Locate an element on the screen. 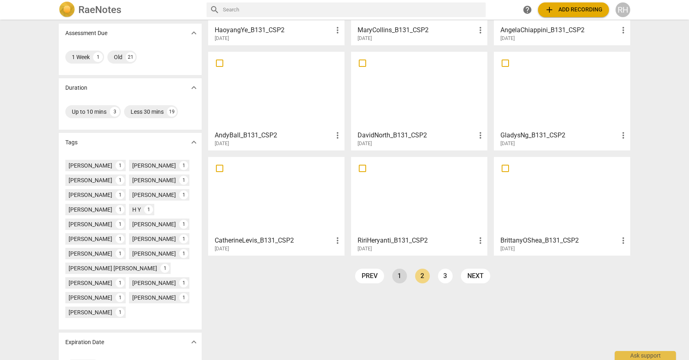  div: Up to 10 mins is located at coordinates (89, 112).